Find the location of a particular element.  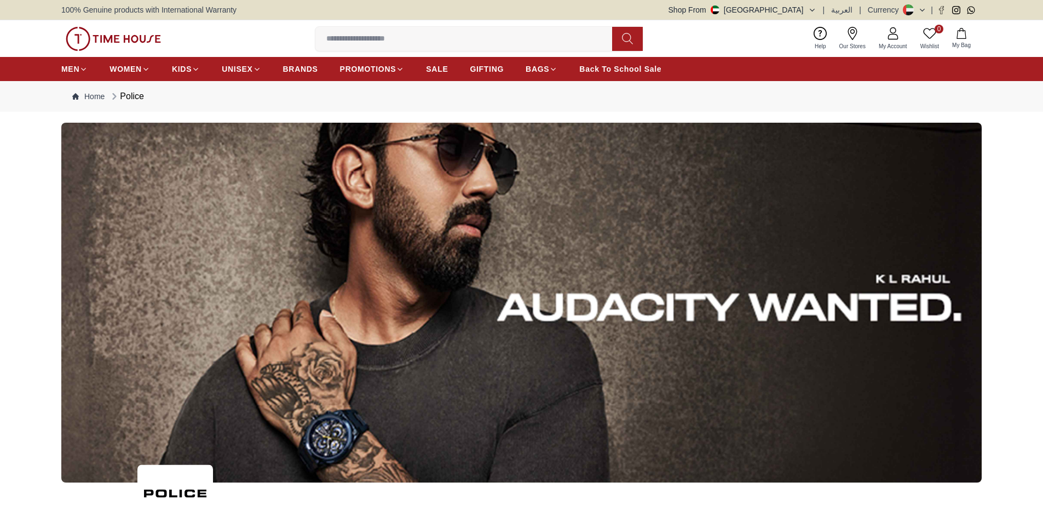

a: BRANDS is located at coordinates (301, 69).